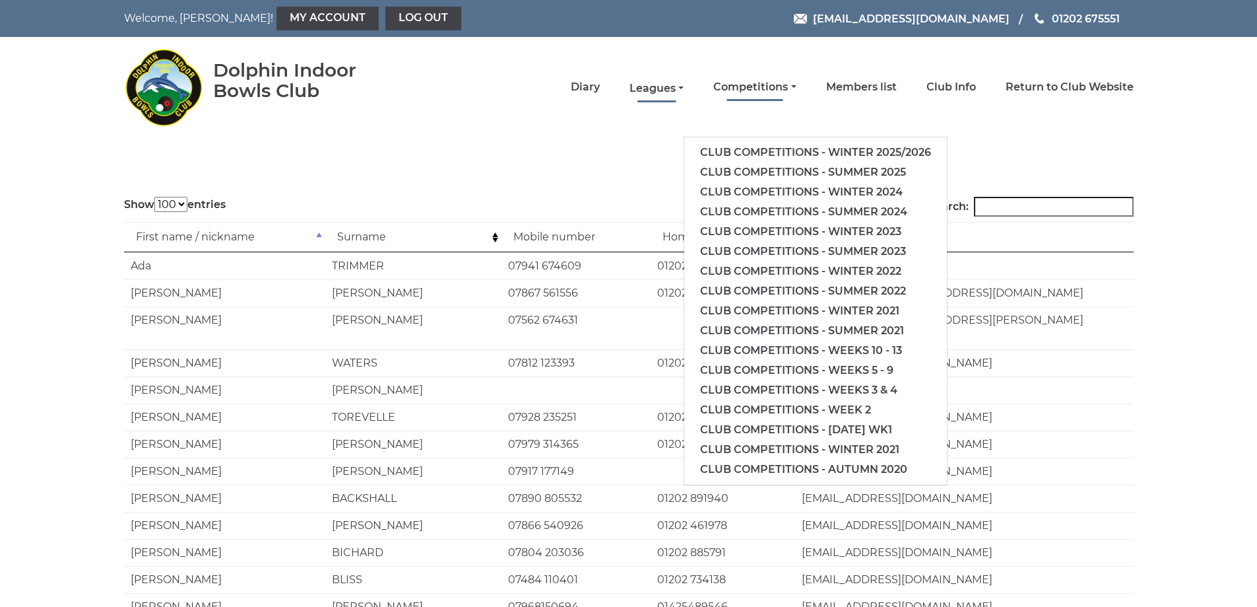  What do you see at coordinates (1070, 87) in the screenshot?
I see `a: Return to Club Website` at bounding box center [1070, 87].